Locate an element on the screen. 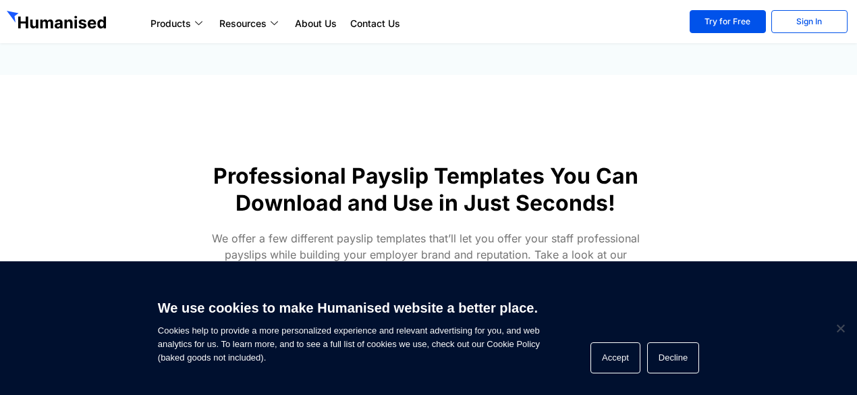  a: About Us is located at coordinates (316, 24).